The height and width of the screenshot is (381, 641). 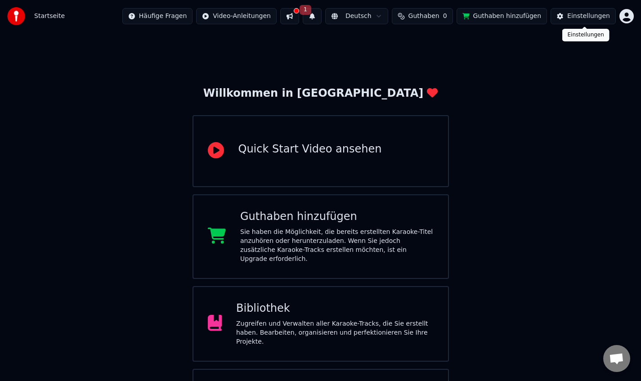 What do you see at coordinates (337, 246) in the screenshot?
I see `div: Sie haben die Möglichkeit, die bereits erstellten Karaoke-Titel anzuhören oder herunterzuladen. W...` at bounding box center [337, 246].